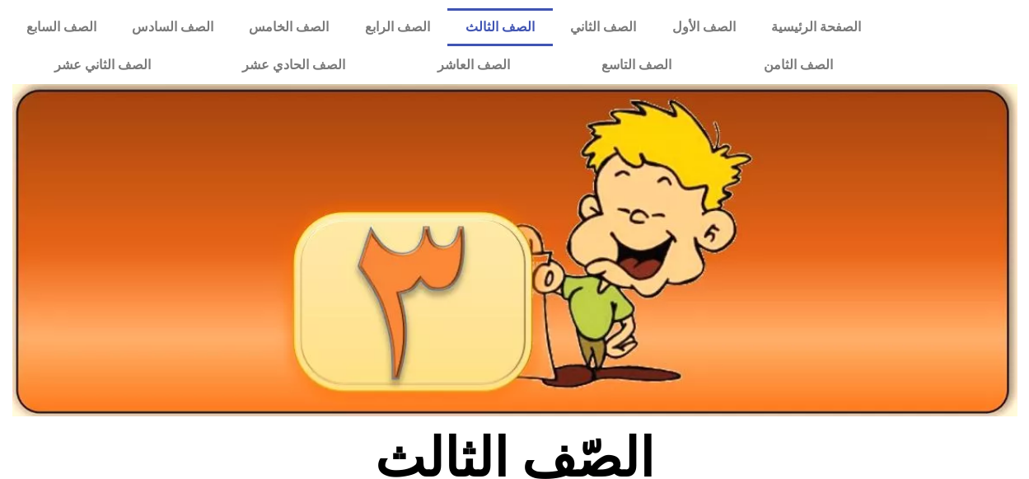 Image resolution: width=1029 pixels, height=479 pixels. I want to click on a: الصف التاسع, so click(637, 65).